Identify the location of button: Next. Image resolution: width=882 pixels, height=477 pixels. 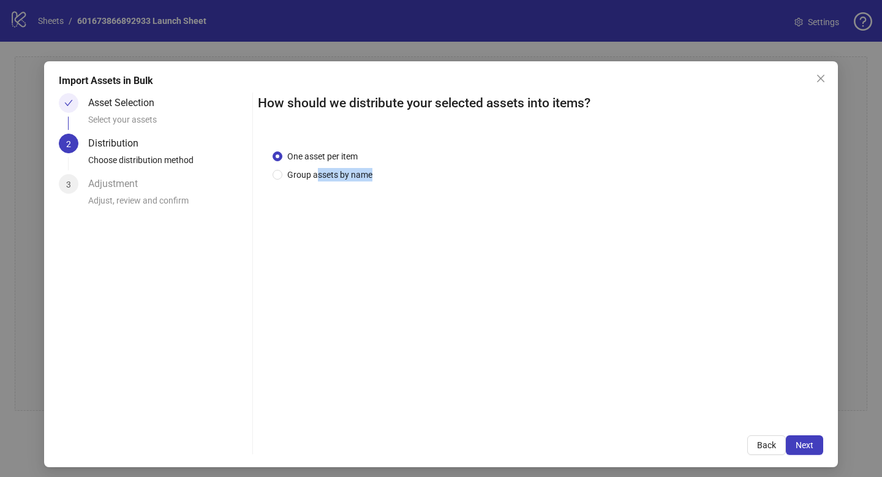
(805, 445).